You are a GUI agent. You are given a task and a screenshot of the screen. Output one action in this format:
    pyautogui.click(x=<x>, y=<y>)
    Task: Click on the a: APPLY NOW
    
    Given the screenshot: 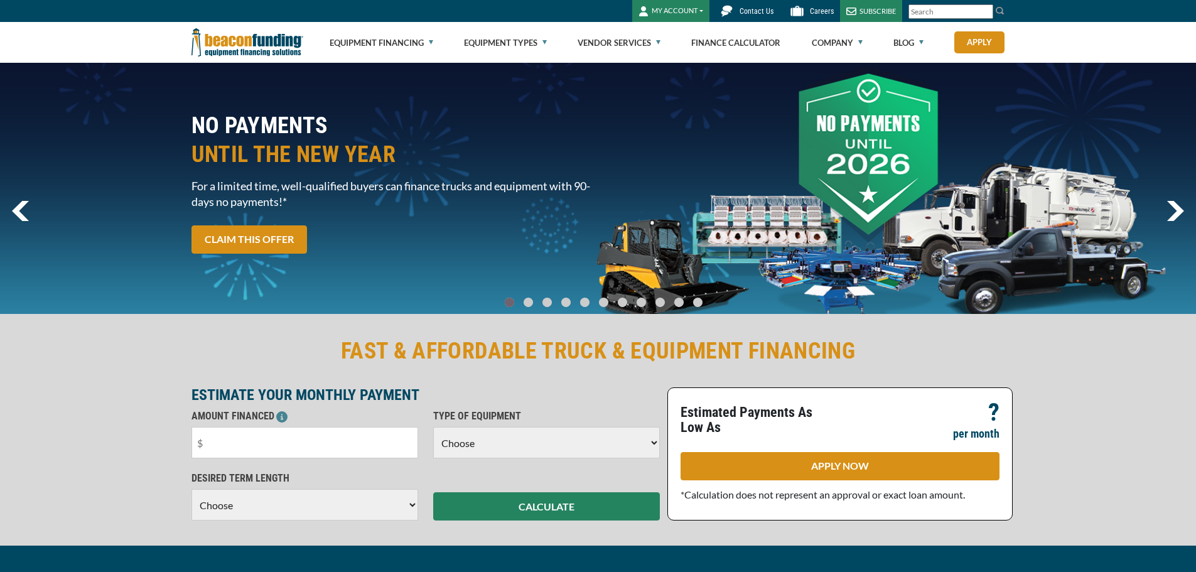 What is the action you would take?
    pyautogui.click(x=840, y=466)
    